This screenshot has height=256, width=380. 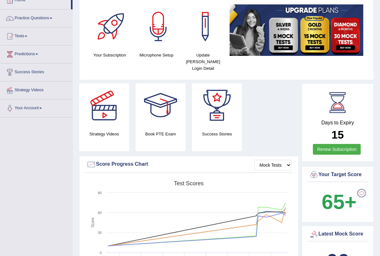 What do you see at coordinates (339, 202) in the screenshot?
I see `b: 65+` at bounding box center [339, 202].